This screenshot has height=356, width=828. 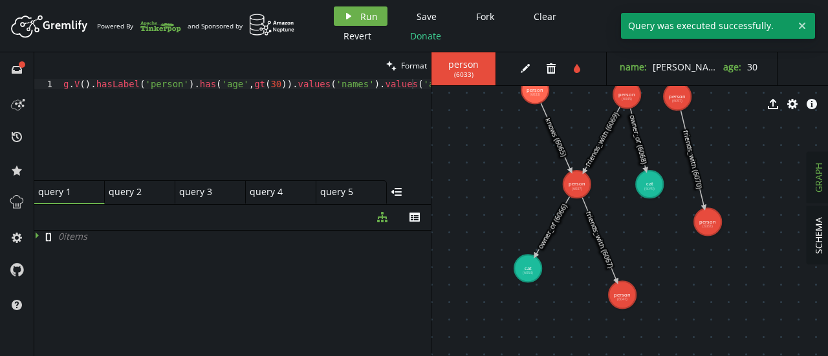 I want to click on tspan: (6041), so click(x=622, y=300).